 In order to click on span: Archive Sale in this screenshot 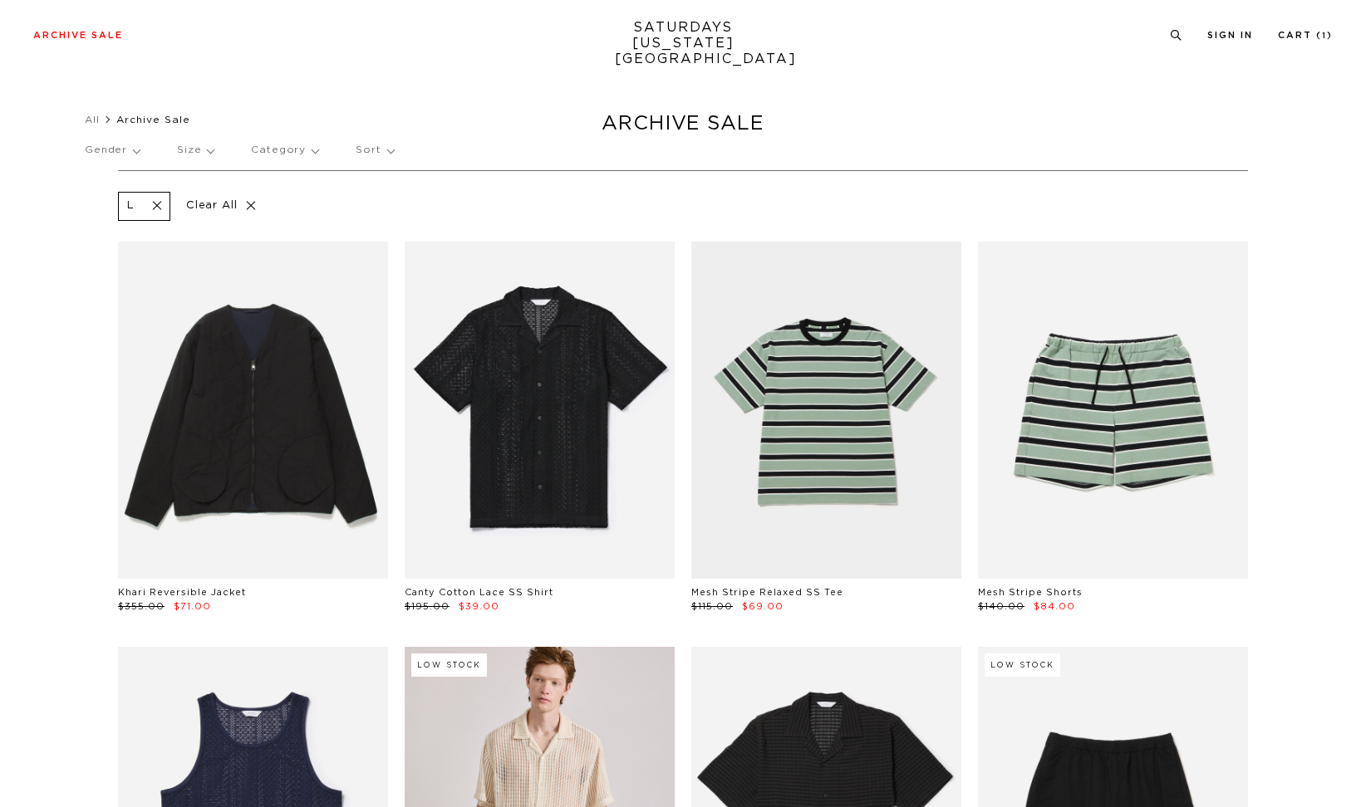, I will do `click(153, 120)`.